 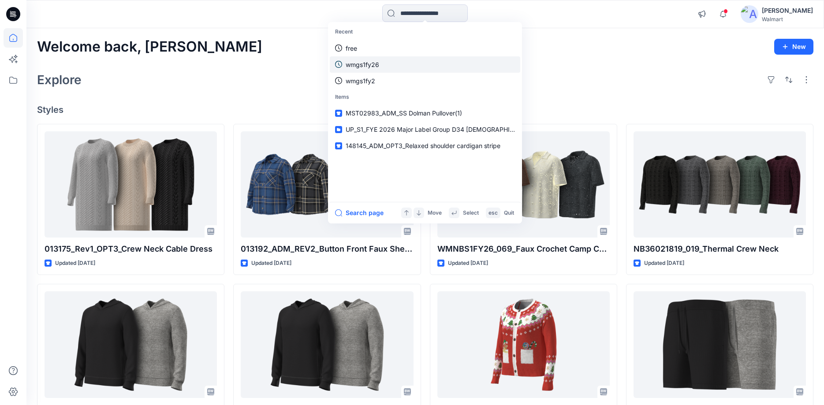 I want to click on p: Recent, so click(x=425, y=32).